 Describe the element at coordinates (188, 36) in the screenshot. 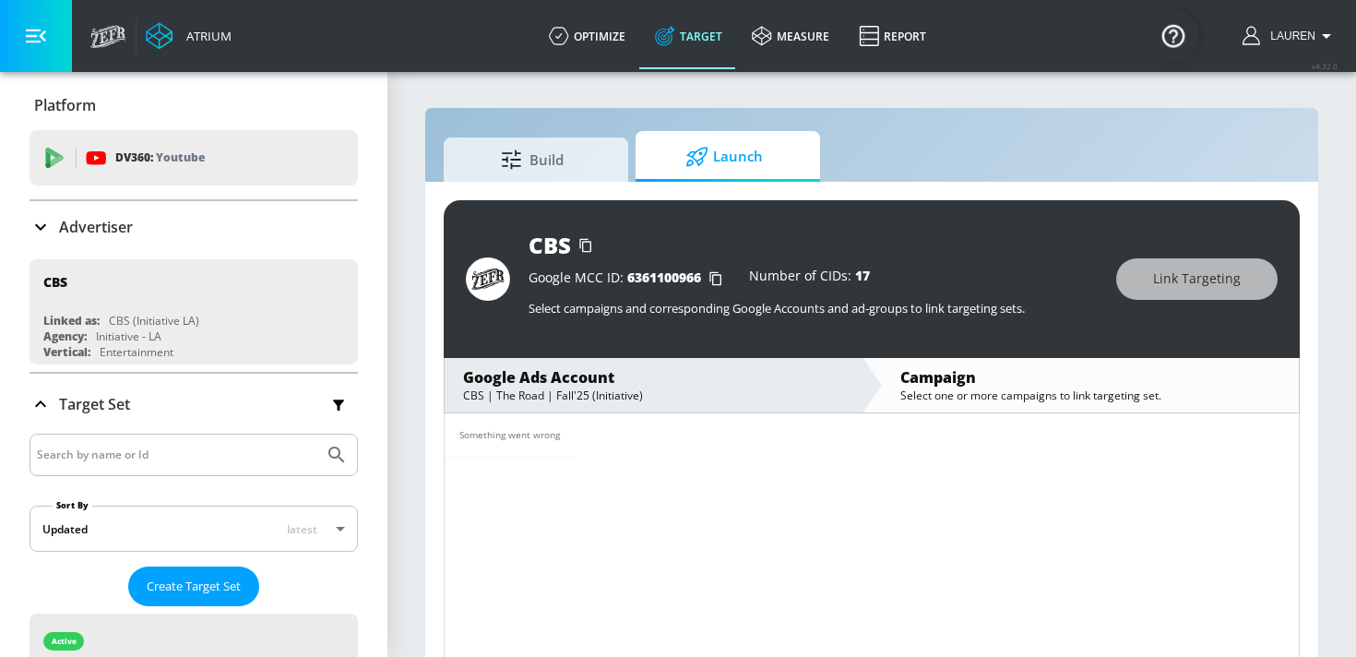

I see `a: Atrium` at that location.